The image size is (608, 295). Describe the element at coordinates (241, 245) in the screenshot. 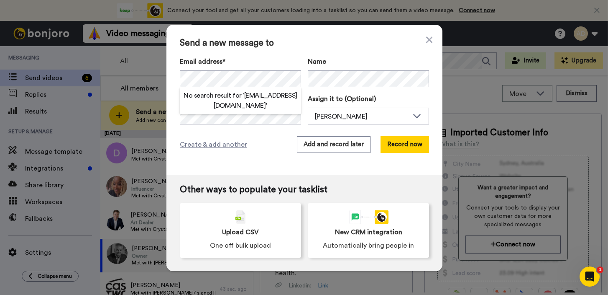

I see `span: One off bulk upload` at that location.